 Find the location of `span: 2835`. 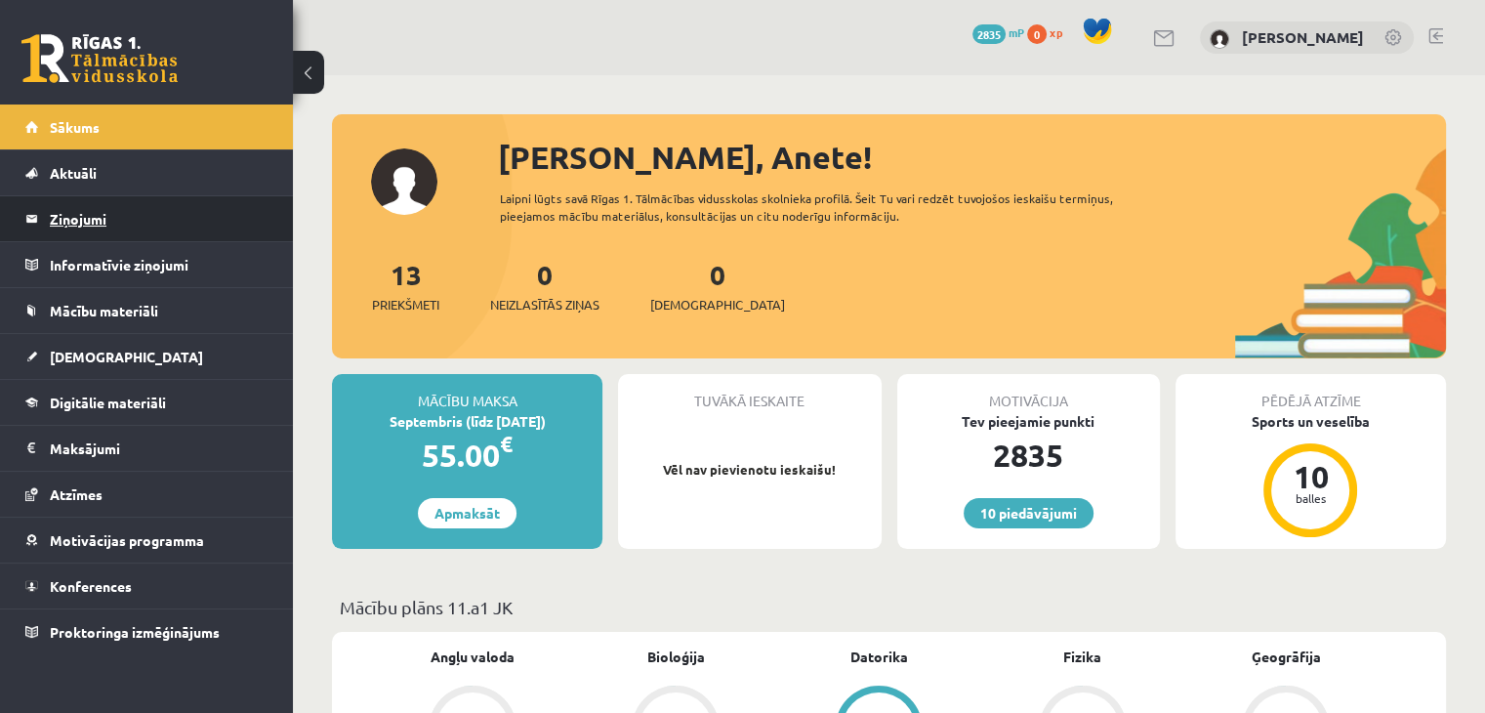

span: 2835 is located at coordinates (989, 34).